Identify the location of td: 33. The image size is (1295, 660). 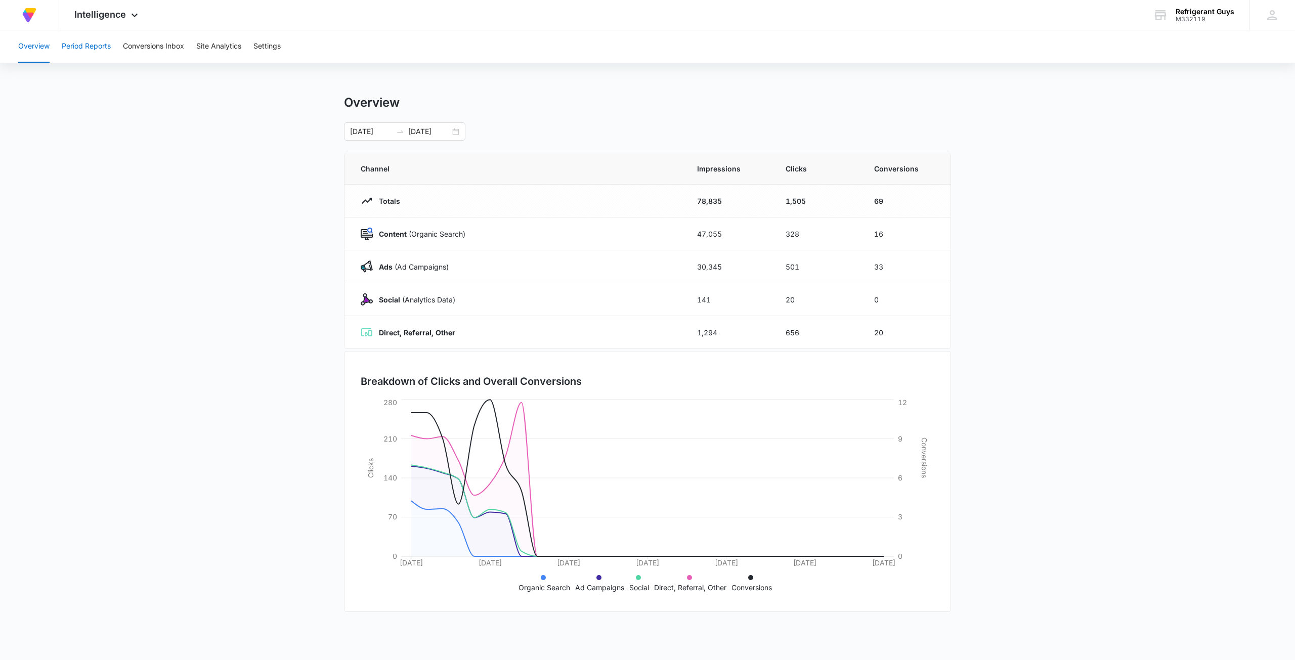
(906, 267).